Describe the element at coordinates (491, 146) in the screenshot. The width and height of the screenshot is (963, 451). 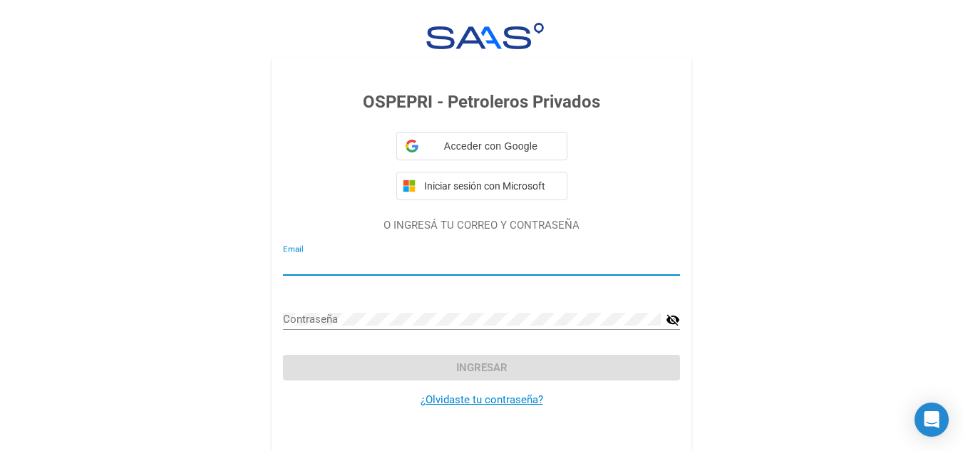
I see `span: Acceder con Google` at that location.